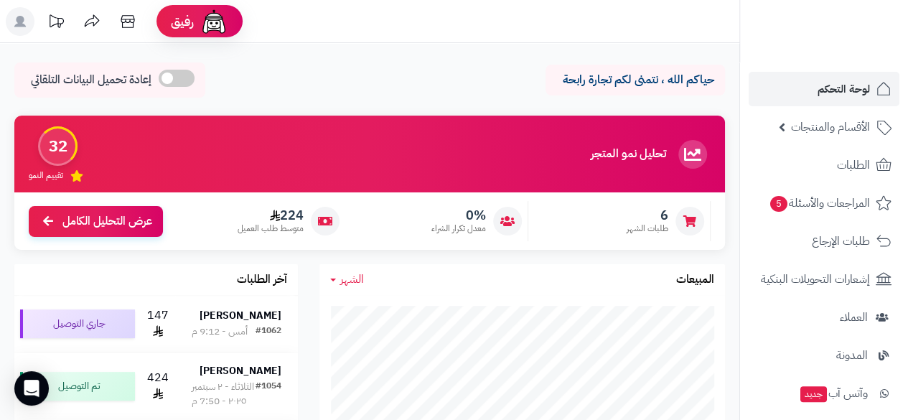  What do you see at coordinates (107, 221) in the screenshot?
I see `span: عرض التحليل الكامل` at bounding box center [107, 221].